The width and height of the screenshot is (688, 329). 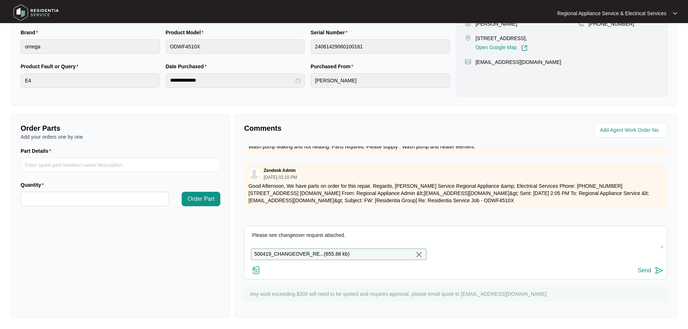 What do you see at coordinates (256, 270) in the screenshot?
I see `img: file-attachment-doc.svg` at bounding box center [256, 270].